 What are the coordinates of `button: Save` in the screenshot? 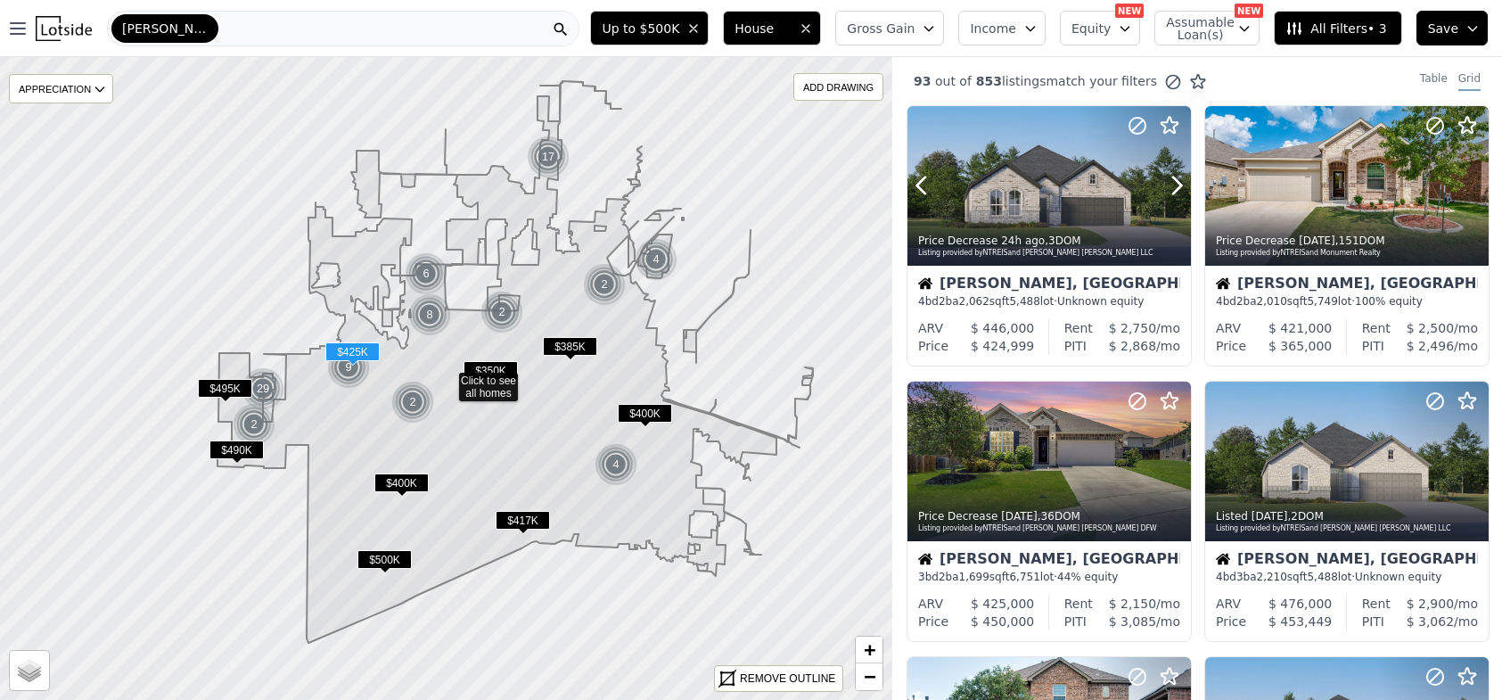 It's located at (1452, 28).